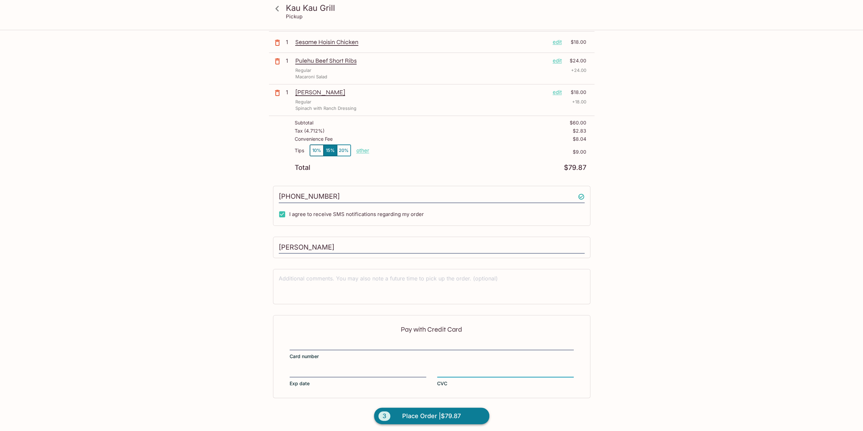 The width and height of the screenshot is (863, 431). What do you see at coordinates (363, 150) in the screenshot?
I see `button: other` at bounding box center [363, 150].